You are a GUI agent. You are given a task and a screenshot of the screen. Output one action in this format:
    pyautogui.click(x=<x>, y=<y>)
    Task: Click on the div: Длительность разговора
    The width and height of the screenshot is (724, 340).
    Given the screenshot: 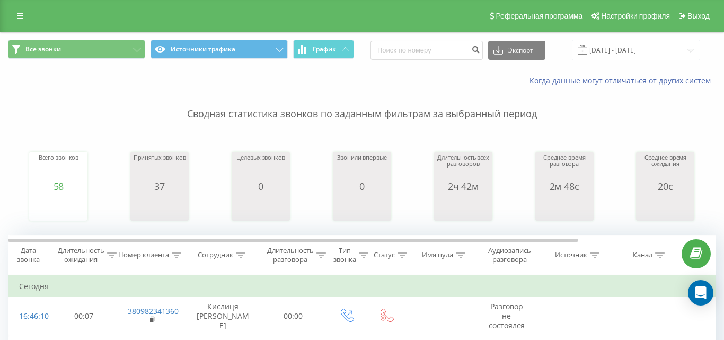 What is the action you would take?
    pyautogui.click(x=290, y=255)
    